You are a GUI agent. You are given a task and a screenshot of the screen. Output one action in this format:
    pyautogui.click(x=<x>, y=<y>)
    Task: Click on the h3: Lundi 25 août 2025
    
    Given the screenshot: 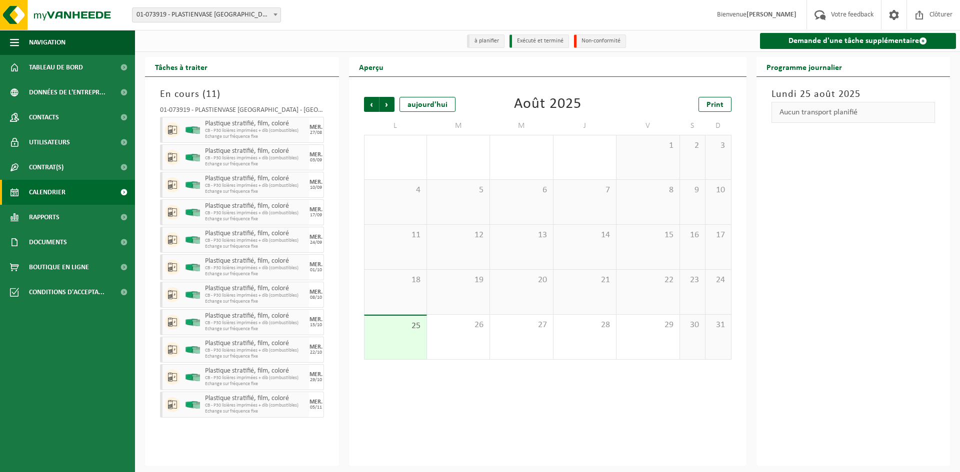 What is the action you would take?
    pyautogui.click(x=853, y=94)
    